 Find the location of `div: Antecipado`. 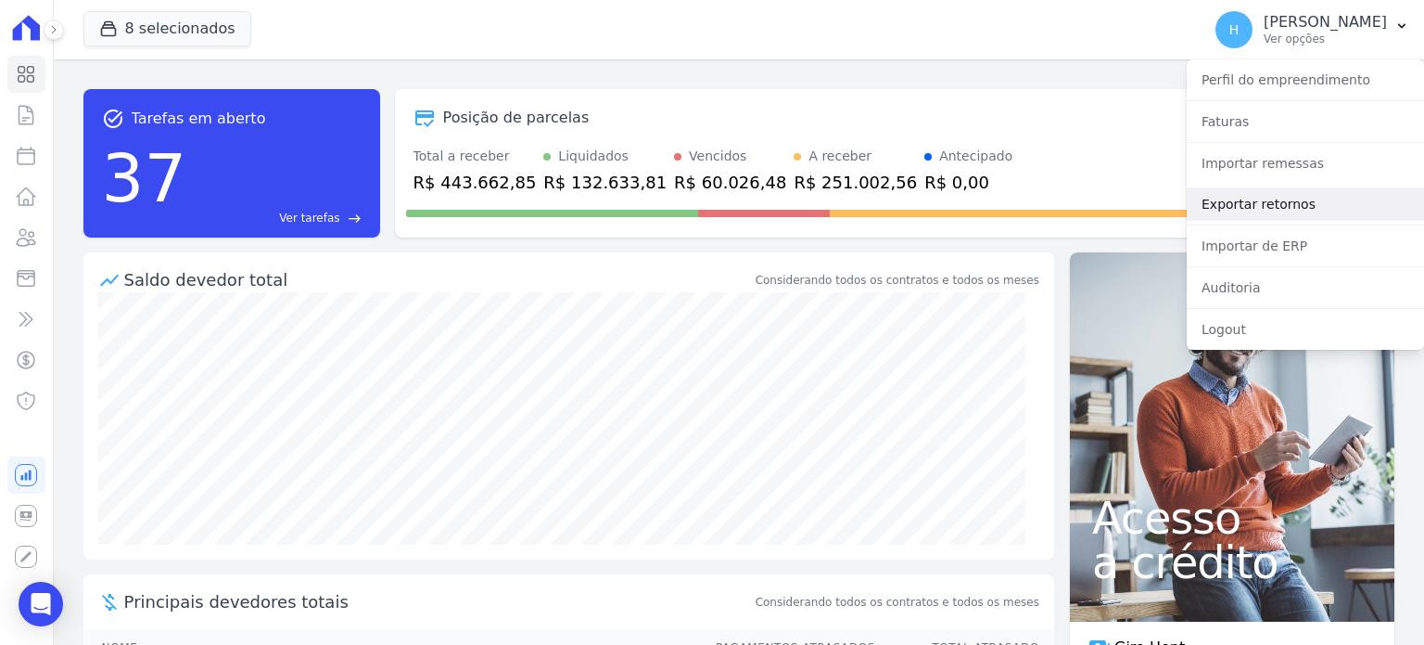

div: Antecipado is located at coordinates (976, 156).